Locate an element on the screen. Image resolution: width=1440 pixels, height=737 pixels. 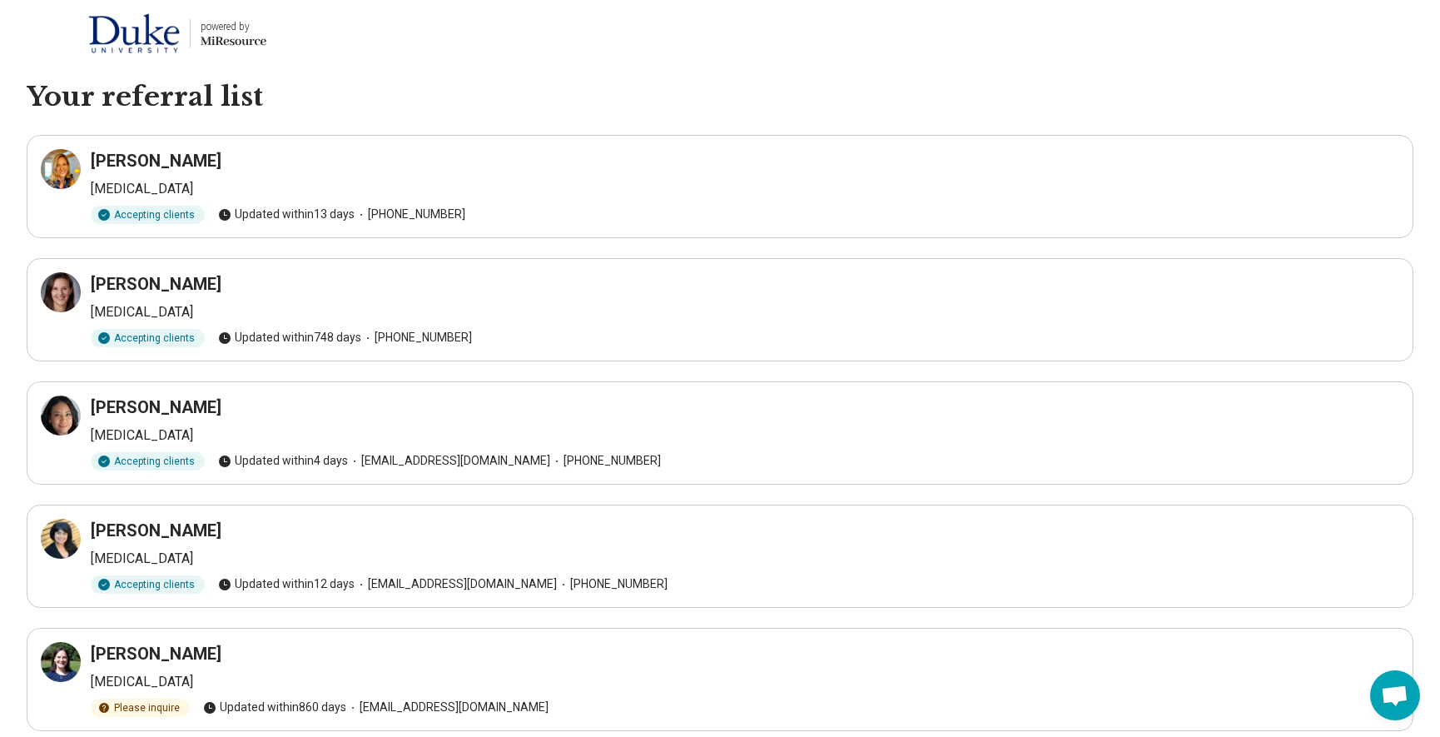
h1: Your referral list is located at coordinates (720, 97).